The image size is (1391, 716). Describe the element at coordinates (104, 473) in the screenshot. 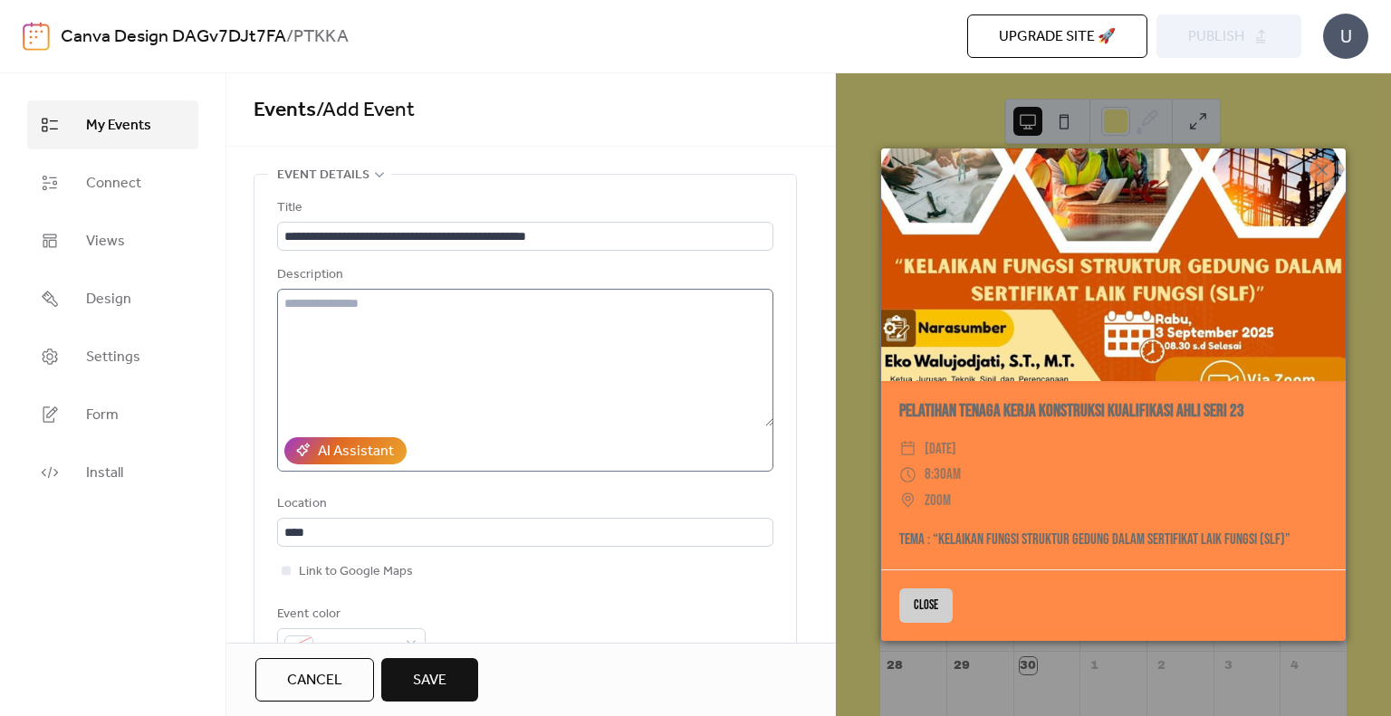

I see `span: Install` at that location.